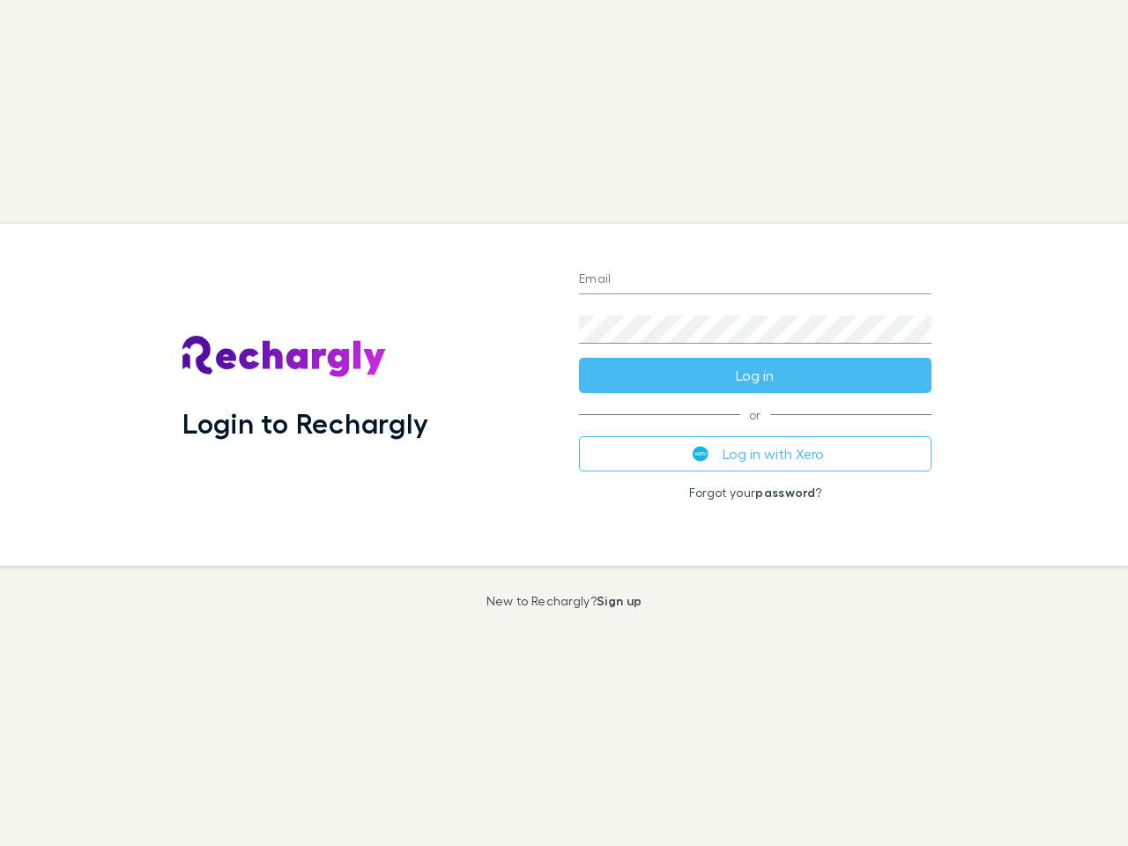  Describe the element at coordinates (619, 600) in the screenshot. I see `a: Sign up` at that location.